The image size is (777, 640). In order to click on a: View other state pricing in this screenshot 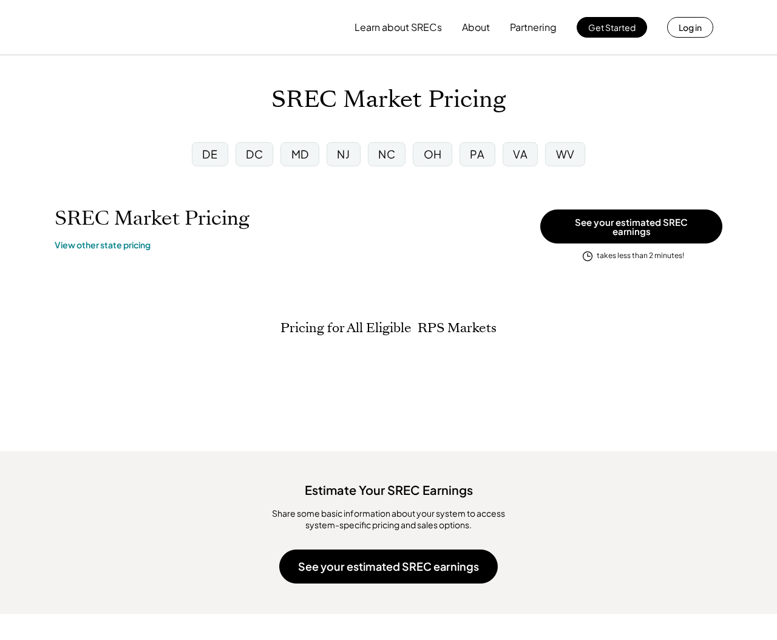, I will do `click(103, 245)`.